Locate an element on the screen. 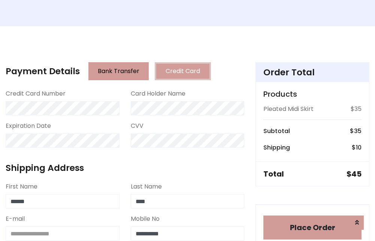  p: Pleated Midi Skirt is located at coordinates (289, 109).